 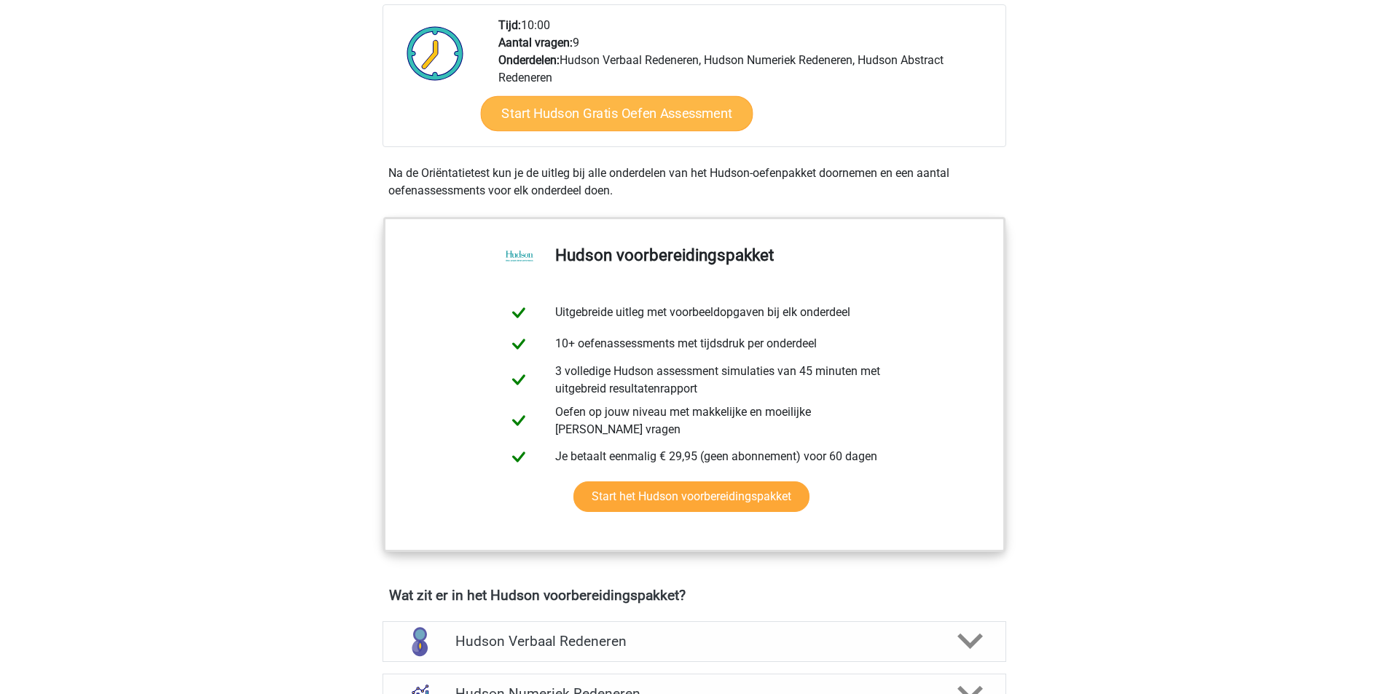 What do you see at coordinates (616, 114) in the screenshot?
I see `a: Start Hudson Gratis Oefen Assessment` at bounding box center [616, 114].